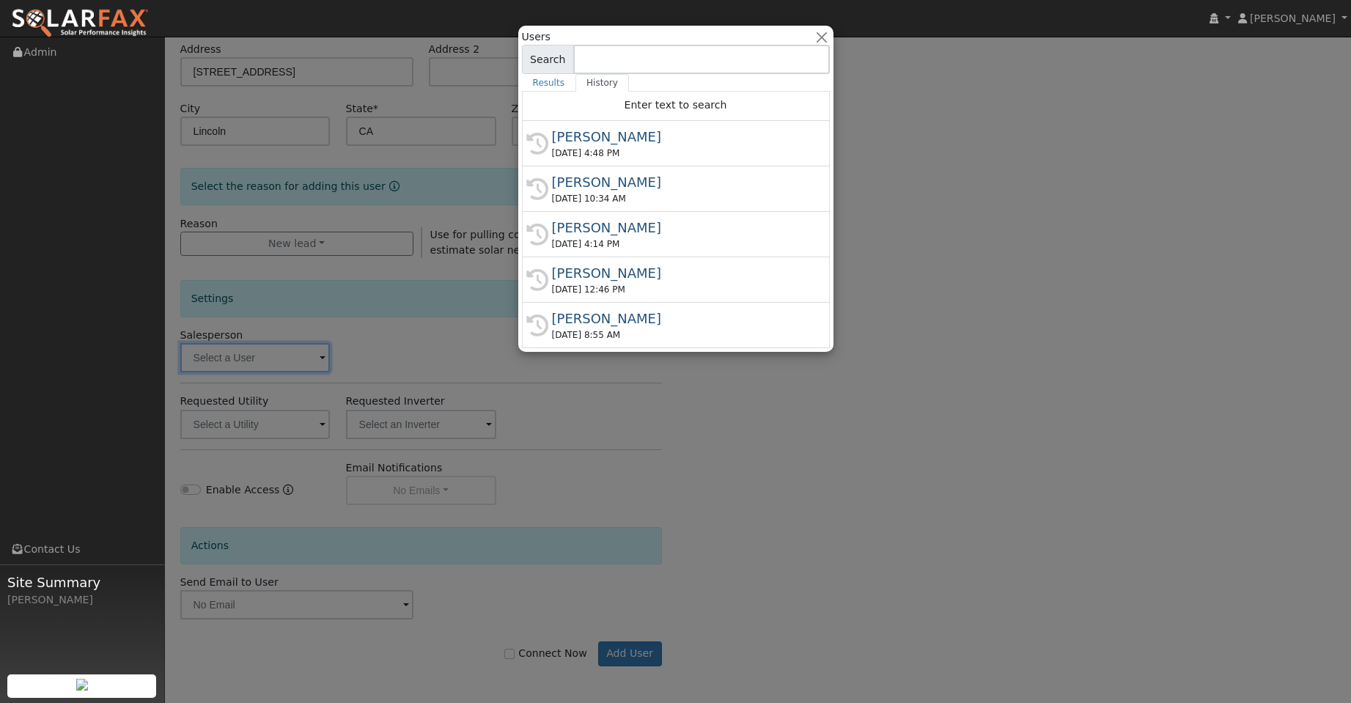 The width and height of the screenshot is (1351, 703). Describe the element at coordinates (536, 37) in the screenshot. I see `span: Users` at that location.